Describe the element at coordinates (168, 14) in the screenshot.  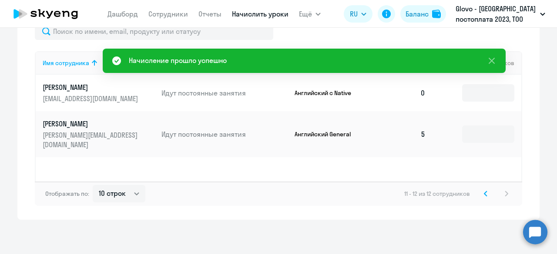
I see `a: Сотрудники` at that location.